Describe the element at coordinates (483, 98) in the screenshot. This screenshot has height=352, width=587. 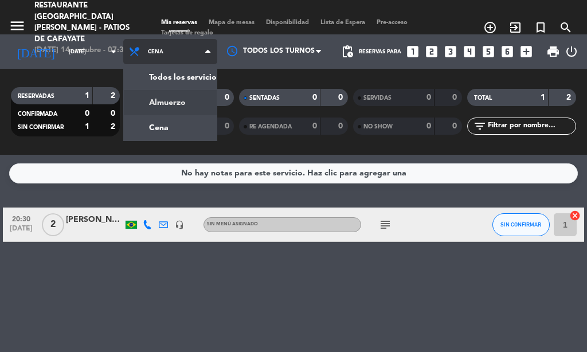
I see `span: TOTAL` at that location.